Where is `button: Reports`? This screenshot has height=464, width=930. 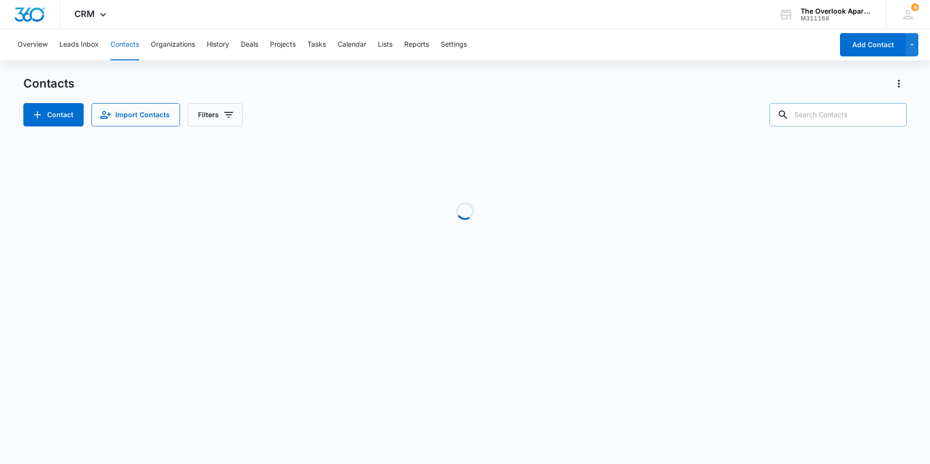 button: Reports is located at coordinates (416, 45).